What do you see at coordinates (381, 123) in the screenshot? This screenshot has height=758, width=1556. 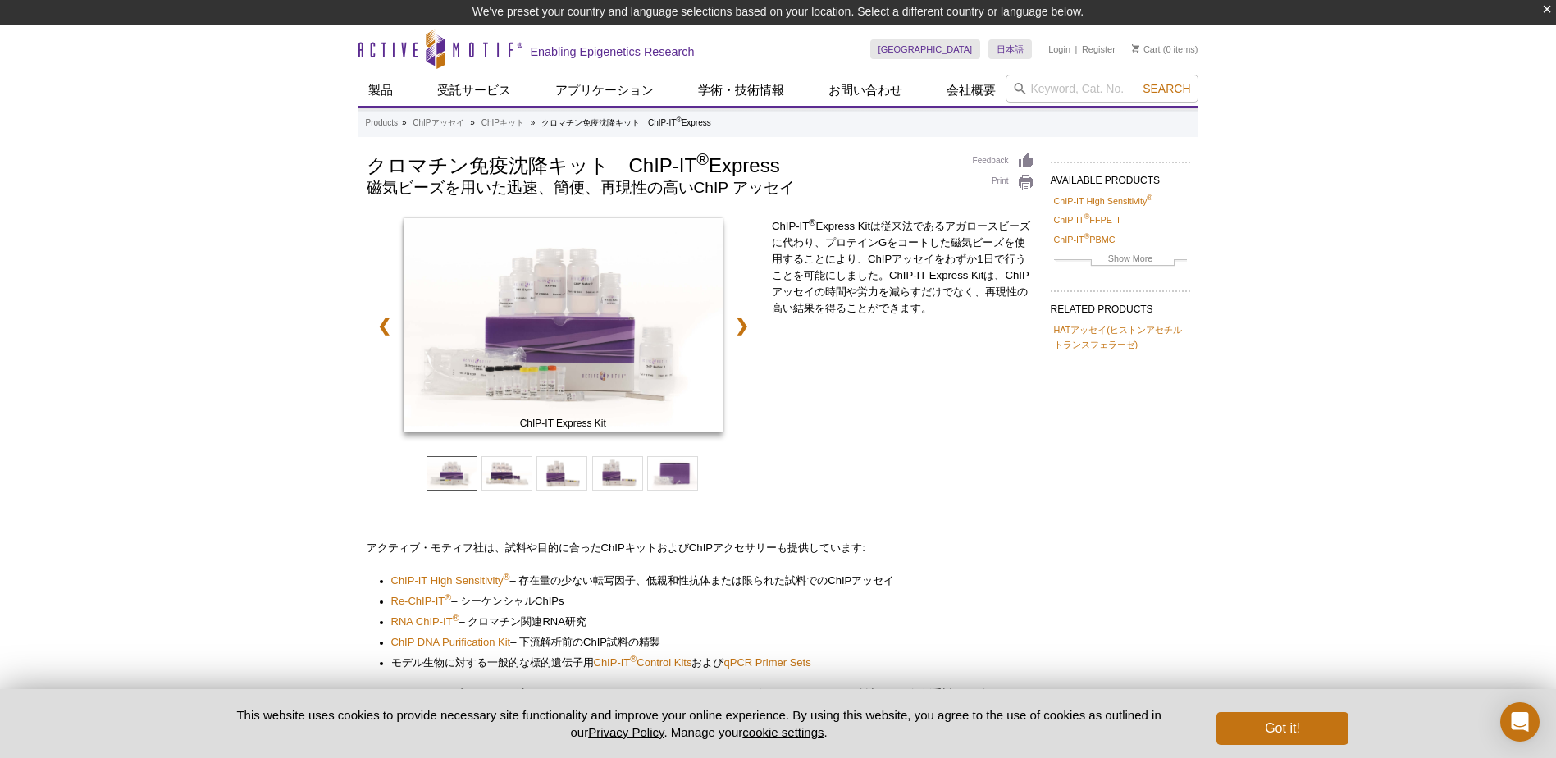 I see `a: Products` at bounding box center [381, 123].